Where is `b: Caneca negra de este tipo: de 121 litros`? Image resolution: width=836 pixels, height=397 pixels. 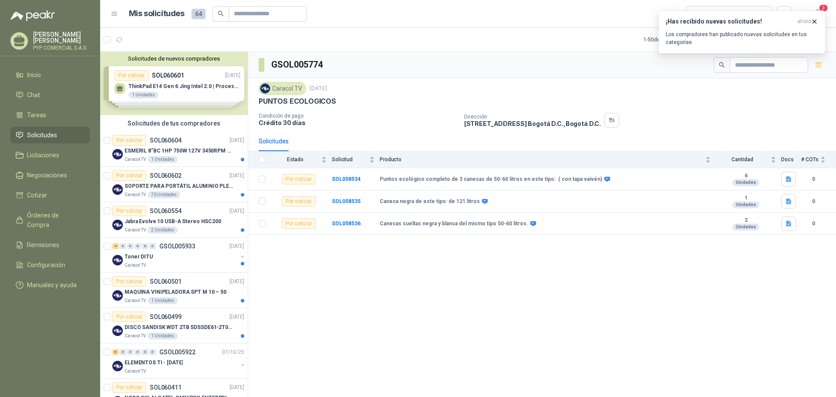
b: Caneca negra de este tipo: de 121 litros is located at coordinates (430, 202).